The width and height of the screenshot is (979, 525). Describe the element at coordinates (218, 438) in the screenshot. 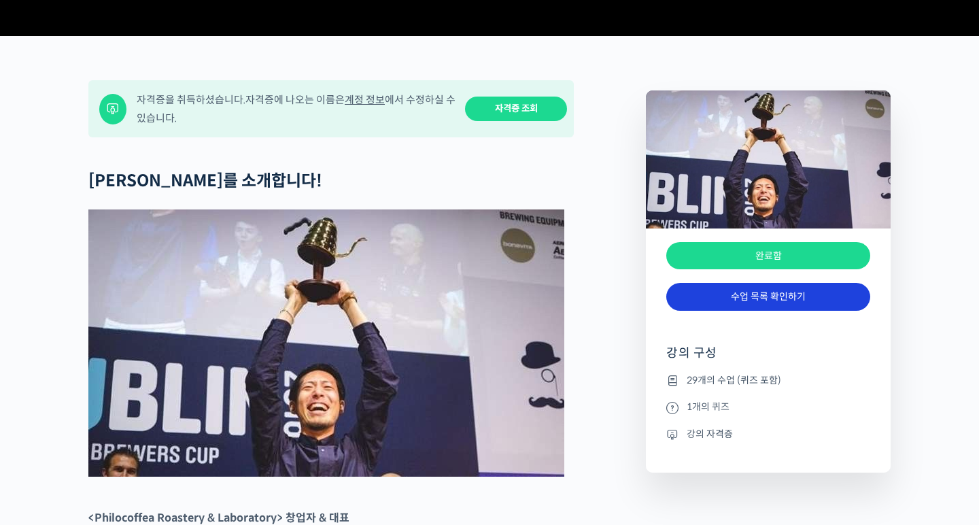

I see `span: 설정` at that location.